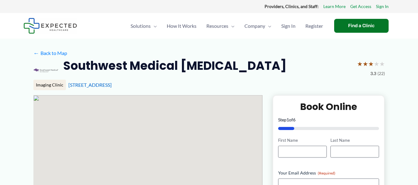 The width and height of the screenshot is (418, 185). What do you see at coordinates (355, 141) in the screenshot?
I see `label: Last Name` at bounding box center [355, 141].